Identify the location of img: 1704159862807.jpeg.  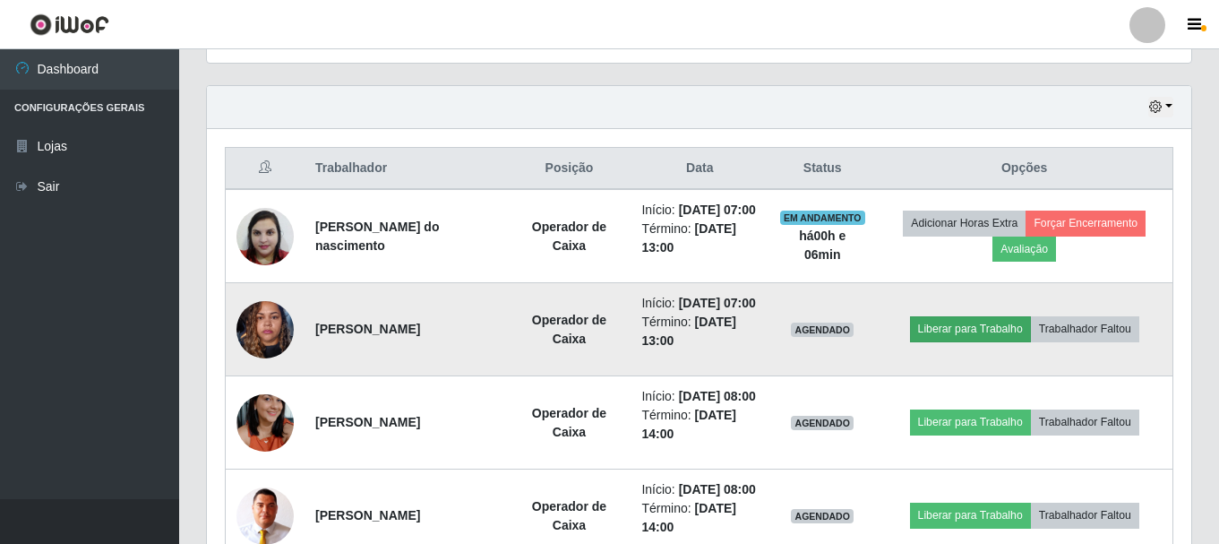
(265, 423).